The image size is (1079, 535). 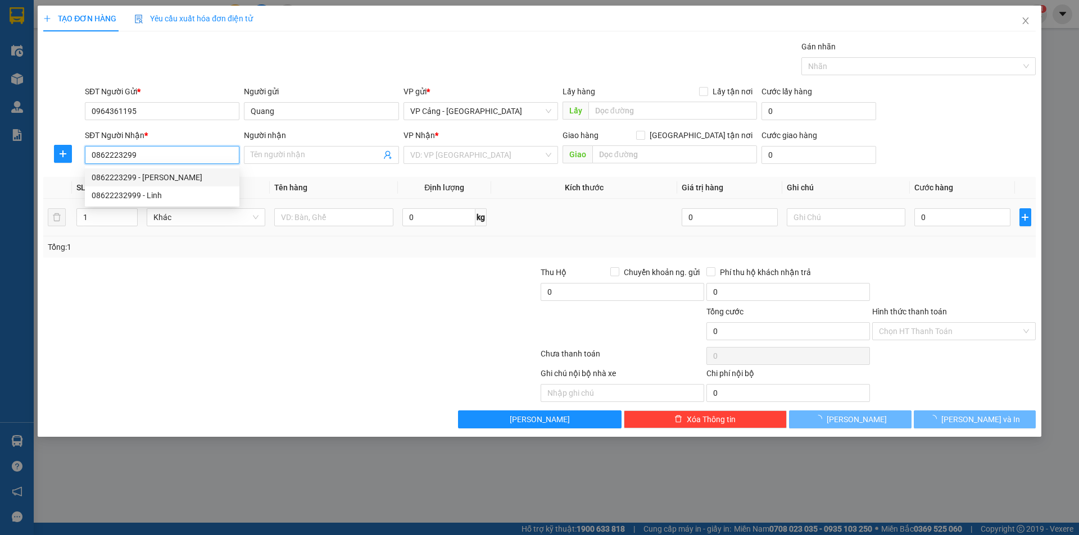 What do you see at coordinates (818, 47) in the screenshot?
I see `label: Gán nhãn` at bounding box center [818, 47].